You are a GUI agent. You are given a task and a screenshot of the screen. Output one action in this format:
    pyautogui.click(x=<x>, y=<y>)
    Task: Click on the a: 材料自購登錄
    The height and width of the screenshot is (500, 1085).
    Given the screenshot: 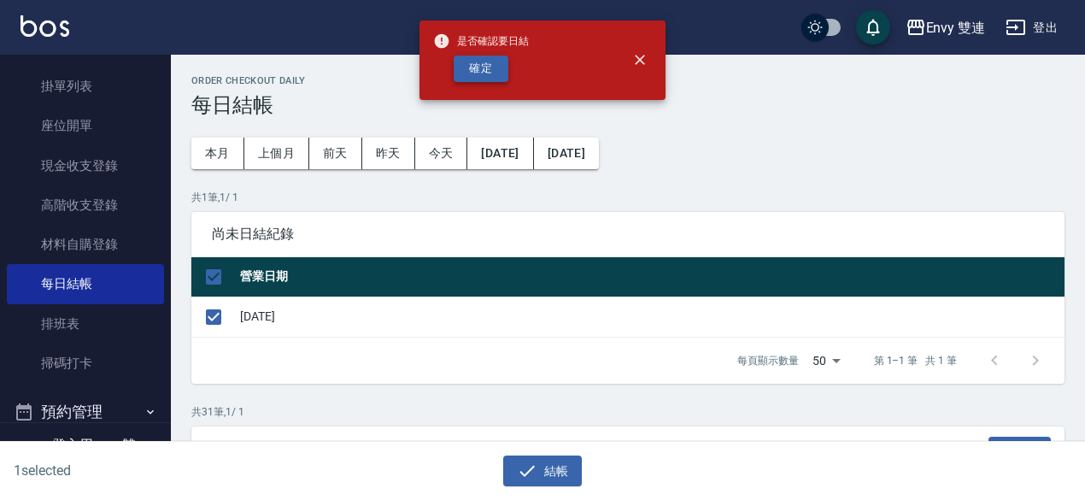 What is the action you would take?
    pyautogui.click(x=85, y=244)
    